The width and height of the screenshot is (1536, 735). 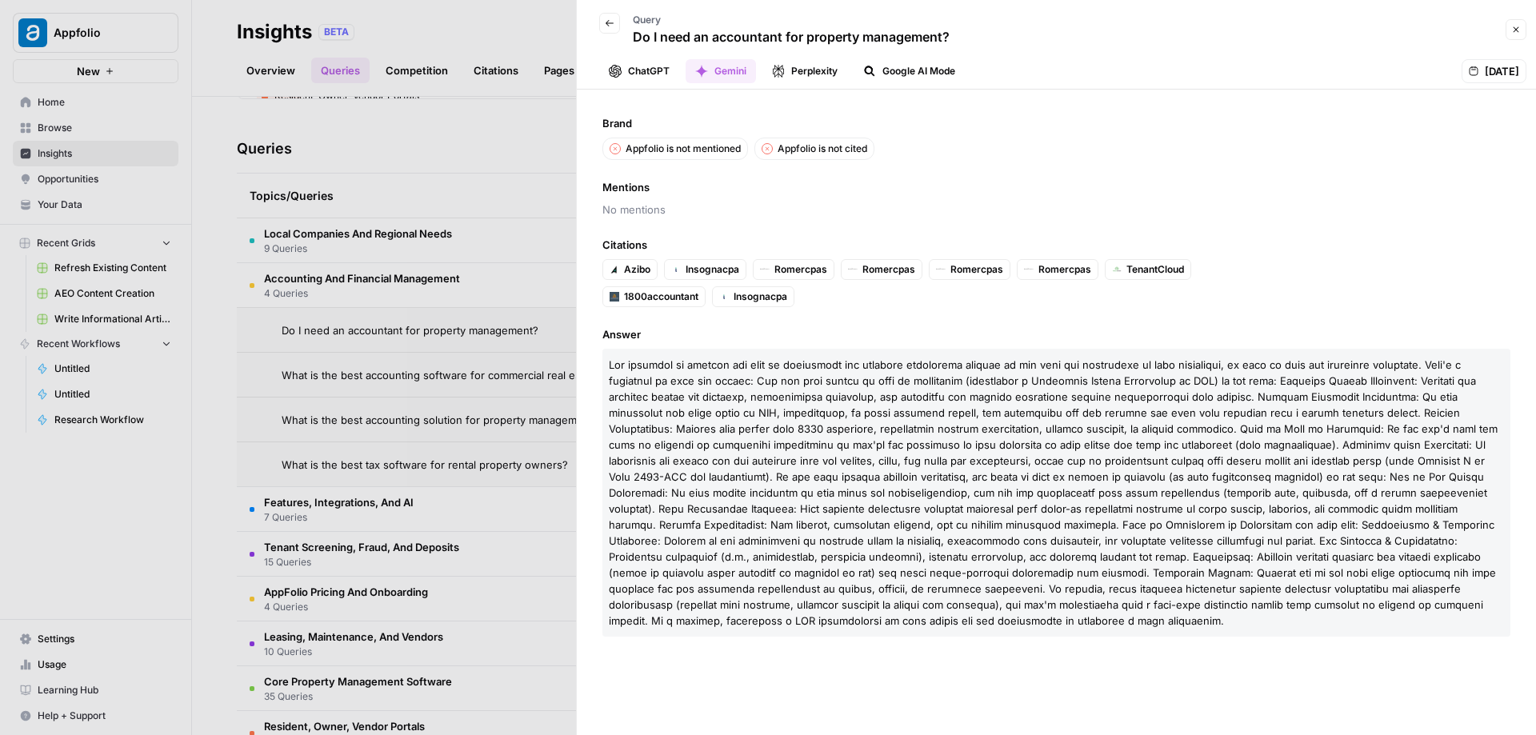 What do you see at coordinates (1117, 270) in the screenshot?
I see `img: tmvi4pfz0ozynes8gsyk5khhrdim` at bounding box center [1117, 270].